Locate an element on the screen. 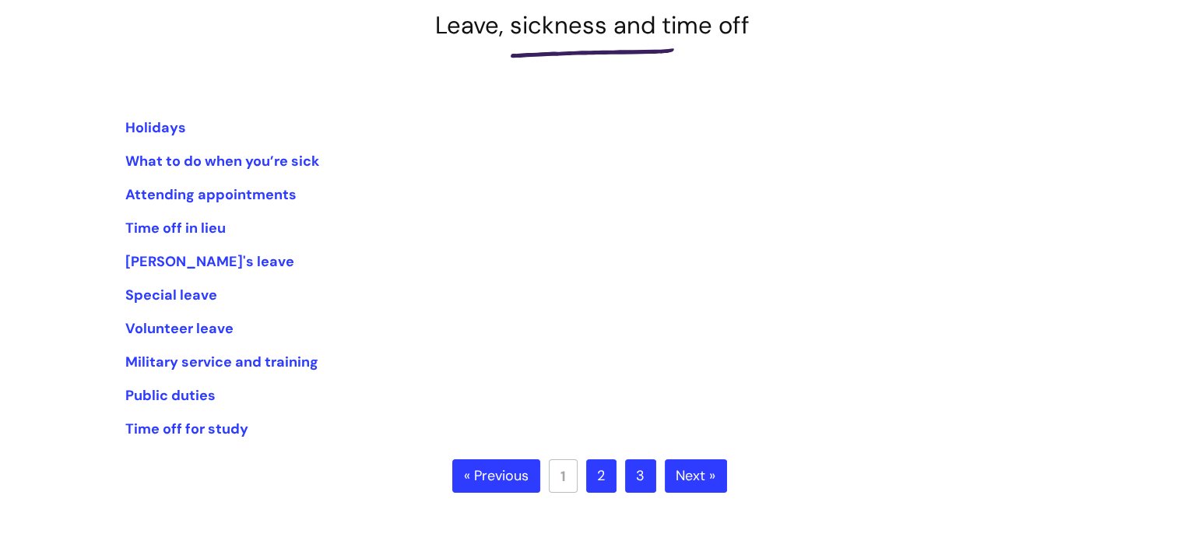  a: « Previous is located at coordinates (496, 476).